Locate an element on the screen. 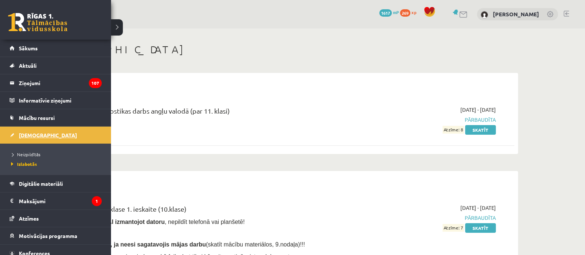 The height and width of the screenshot is (255, 585). span: Atzīmes is located at coordinates (29, 218).